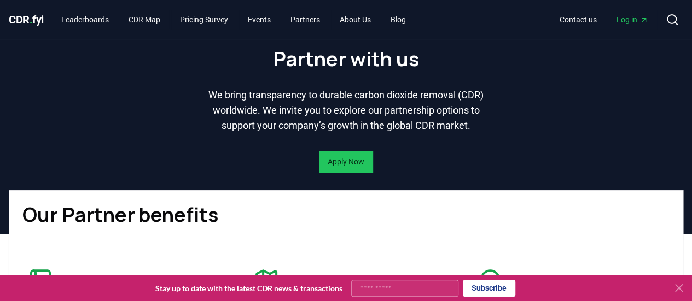 This screenshot has height=301, width=692. Describe the element at coordinates (346, 59) in the screenshot. I see `h1: Partner with us` at that location.